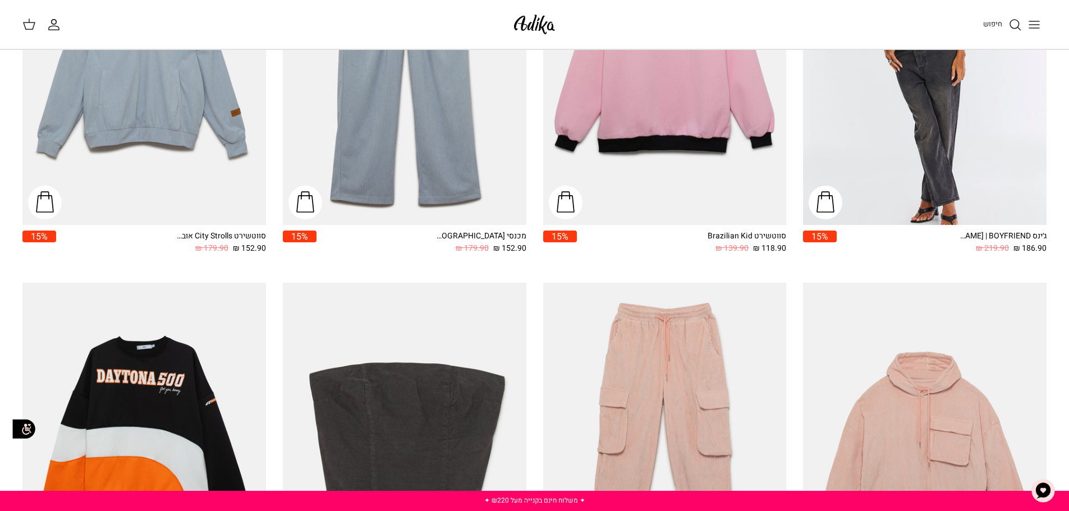 The image size is (1069, 511). Describe the element at coordinates (56, 25) in the screenshot. I see `a: החשבון שלי` at that location.